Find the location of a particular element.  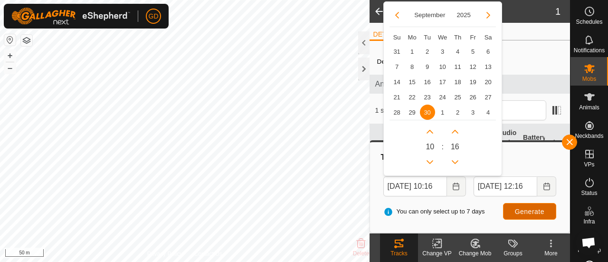

td: 10 is located at coordinates (443, 67).